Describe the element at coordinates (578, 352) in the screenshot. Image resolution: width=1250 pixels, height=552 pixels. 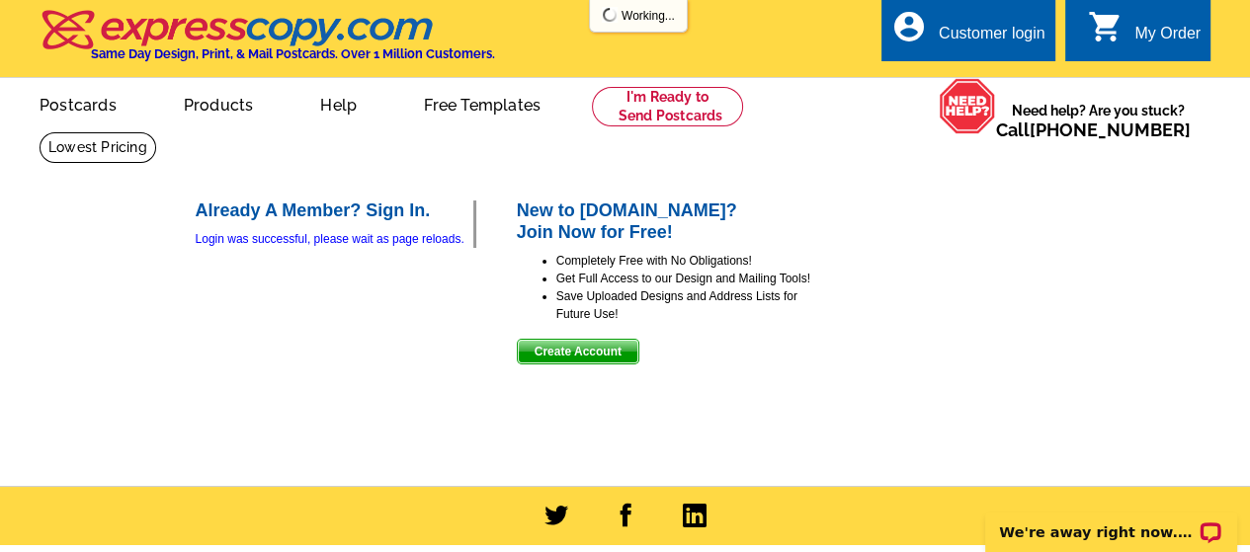
I see `button: Create Account` at that location.